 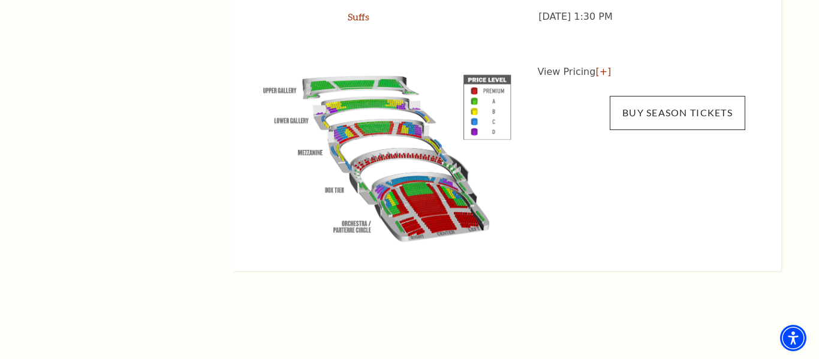 I want to click on a: Suffs, so click(x=359, y=16).